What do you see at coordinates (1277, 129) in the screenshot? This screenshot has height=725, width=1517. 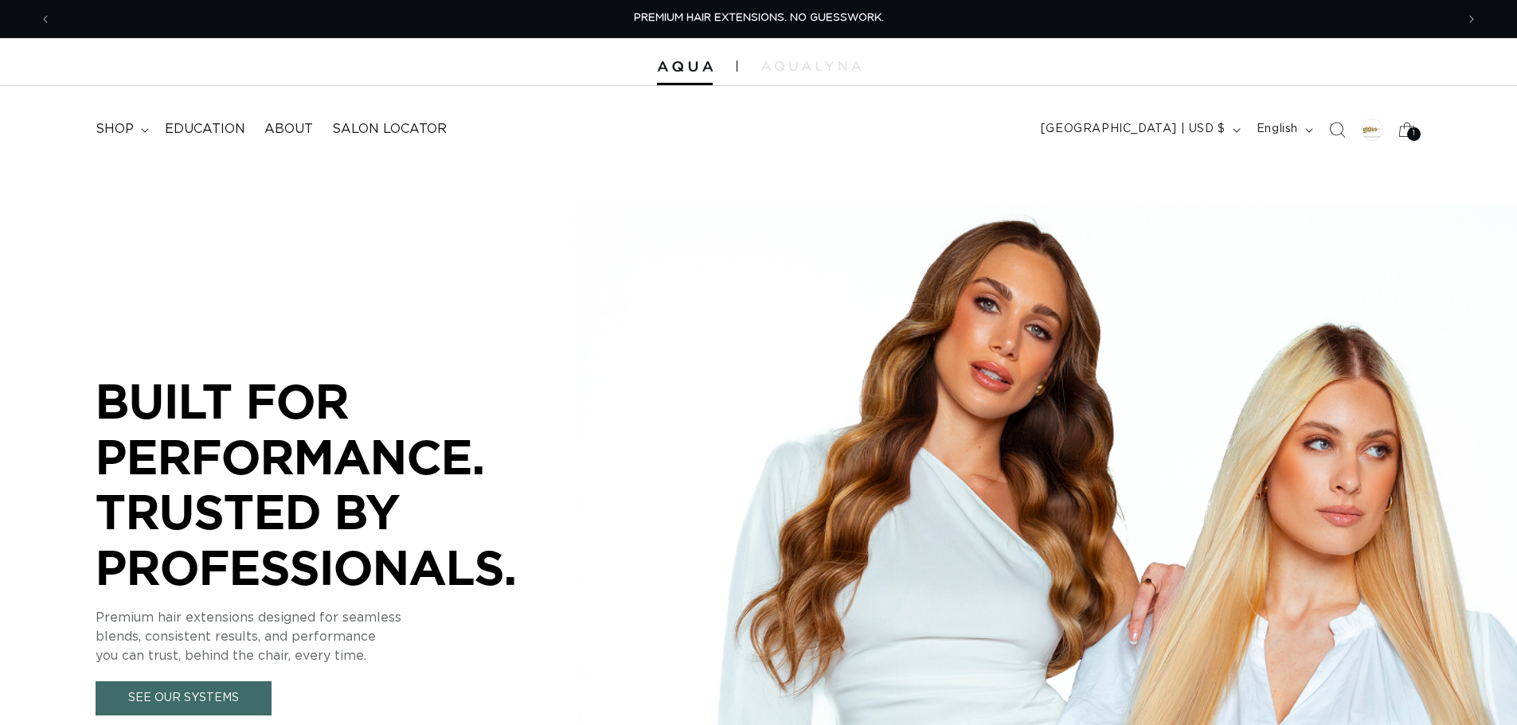 I see `span: English` at bounding box center [1277, 129].